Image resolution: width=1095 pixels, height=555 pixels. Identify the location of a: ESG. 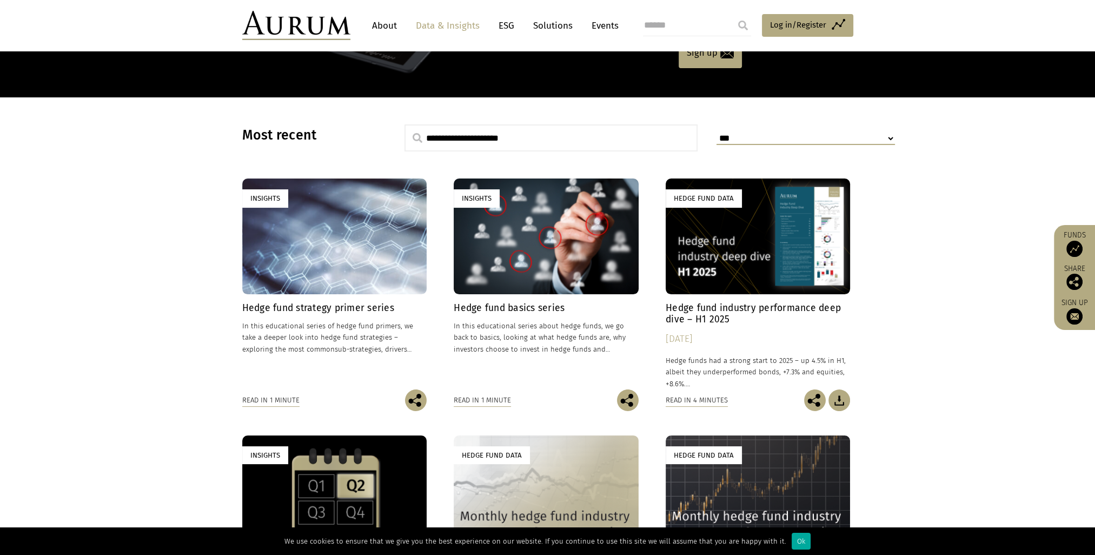
(506, 25).